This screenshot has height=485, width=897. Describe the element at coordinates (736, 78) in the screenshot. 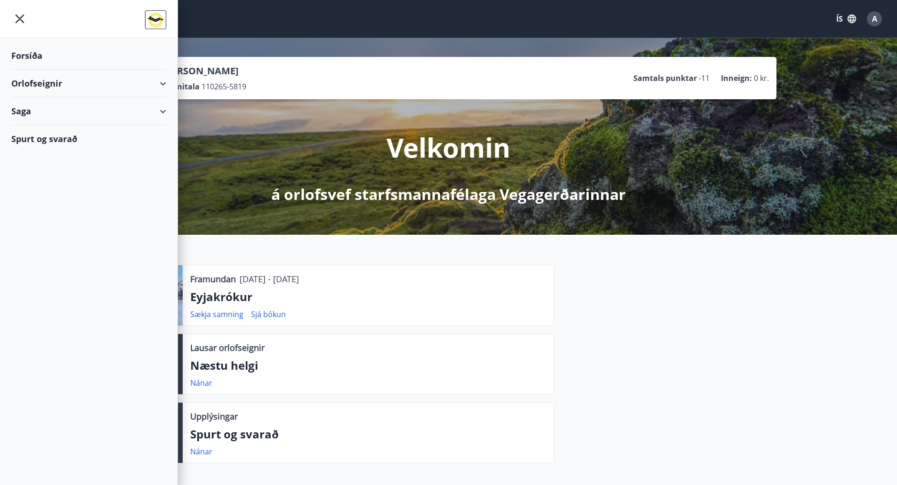

I see `p: Inneign :` at that location.